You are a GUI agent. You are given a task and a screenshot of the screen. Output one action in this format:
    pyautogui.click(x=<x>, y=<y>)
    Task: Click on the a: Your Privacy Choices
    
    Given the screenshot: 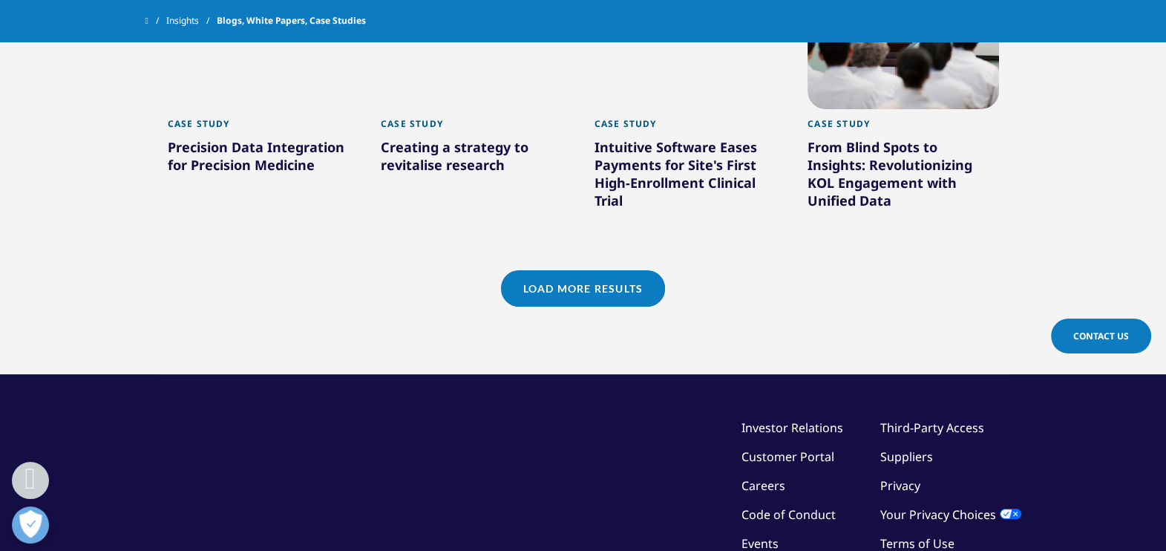 What is the action you would take?
    pyautogui.click(x=951, y=514)
    